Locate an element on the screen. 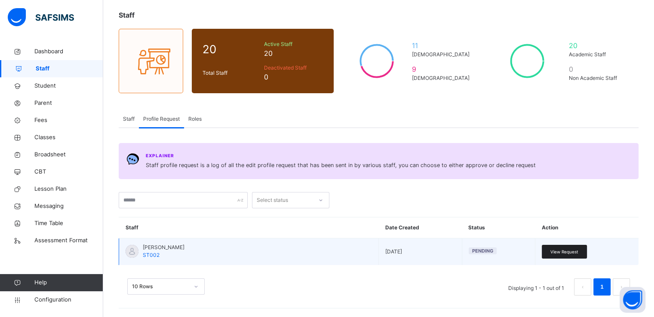  span: Active Staff is located at coordinates (293, 44).